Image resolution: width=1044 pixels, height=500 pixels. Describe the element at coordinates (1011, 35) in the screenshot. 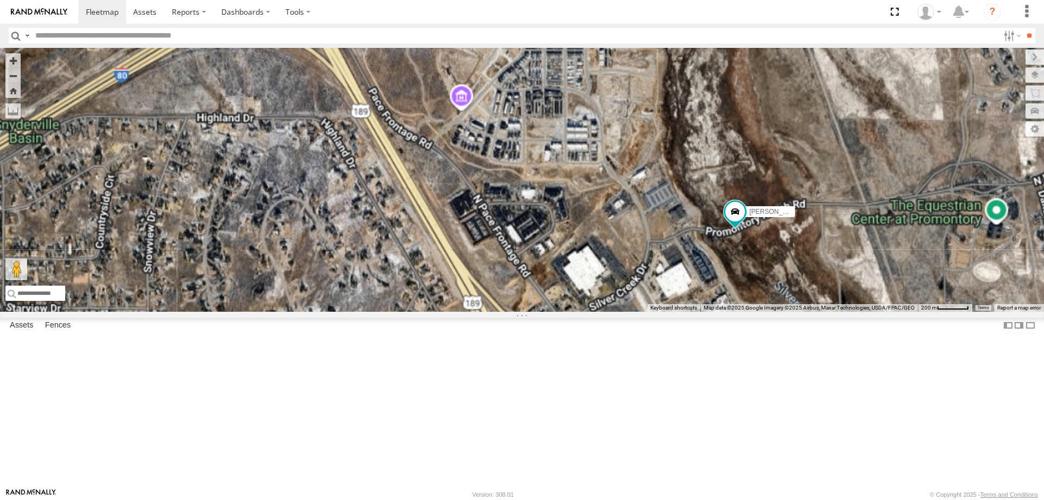

I see `label: Search Filter Options` at that location.